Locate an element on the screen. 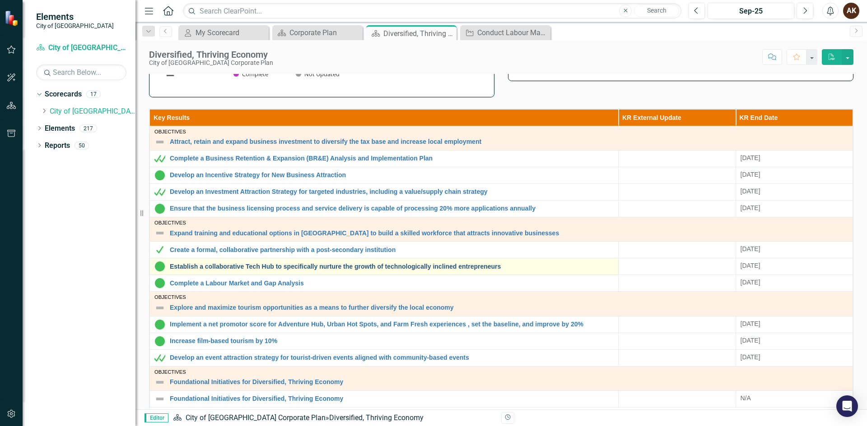 The height and width of the screenshot is (426, 867). a: Foundational Initiatives for Diversified, Thriving Economy is located at coordinates (509, 382).